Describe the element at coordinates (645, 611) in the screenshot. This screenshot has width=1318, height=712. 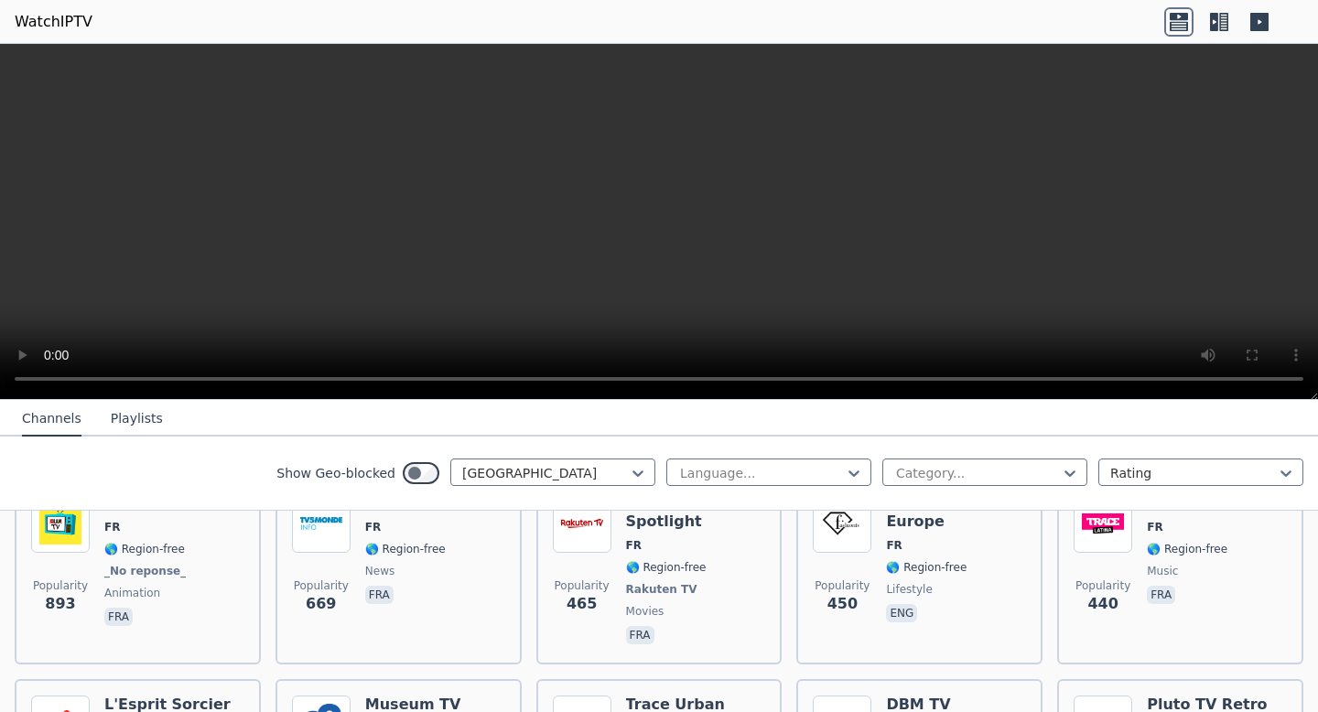
I see `span: movies` at that location.